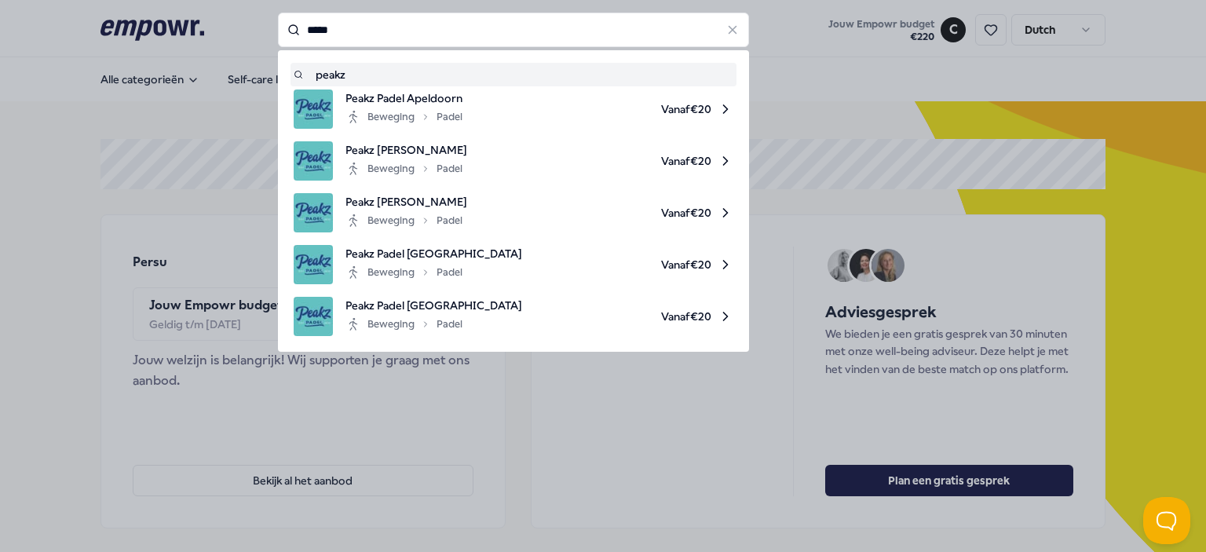  What do you see at coordinates (514, 30) in the screenshot?
I see `input: Search for products, categories or subcategories` at bounding box center [514, 30].